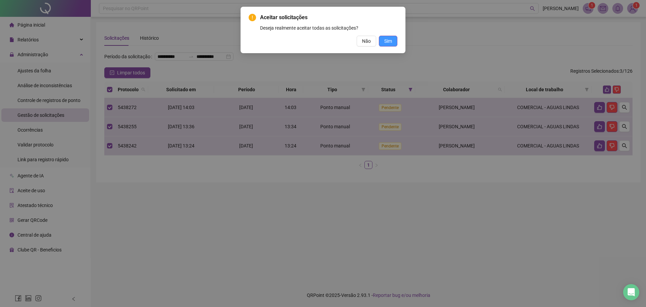  I want to click on span: Aceitar solicitações, so click(329, 17).